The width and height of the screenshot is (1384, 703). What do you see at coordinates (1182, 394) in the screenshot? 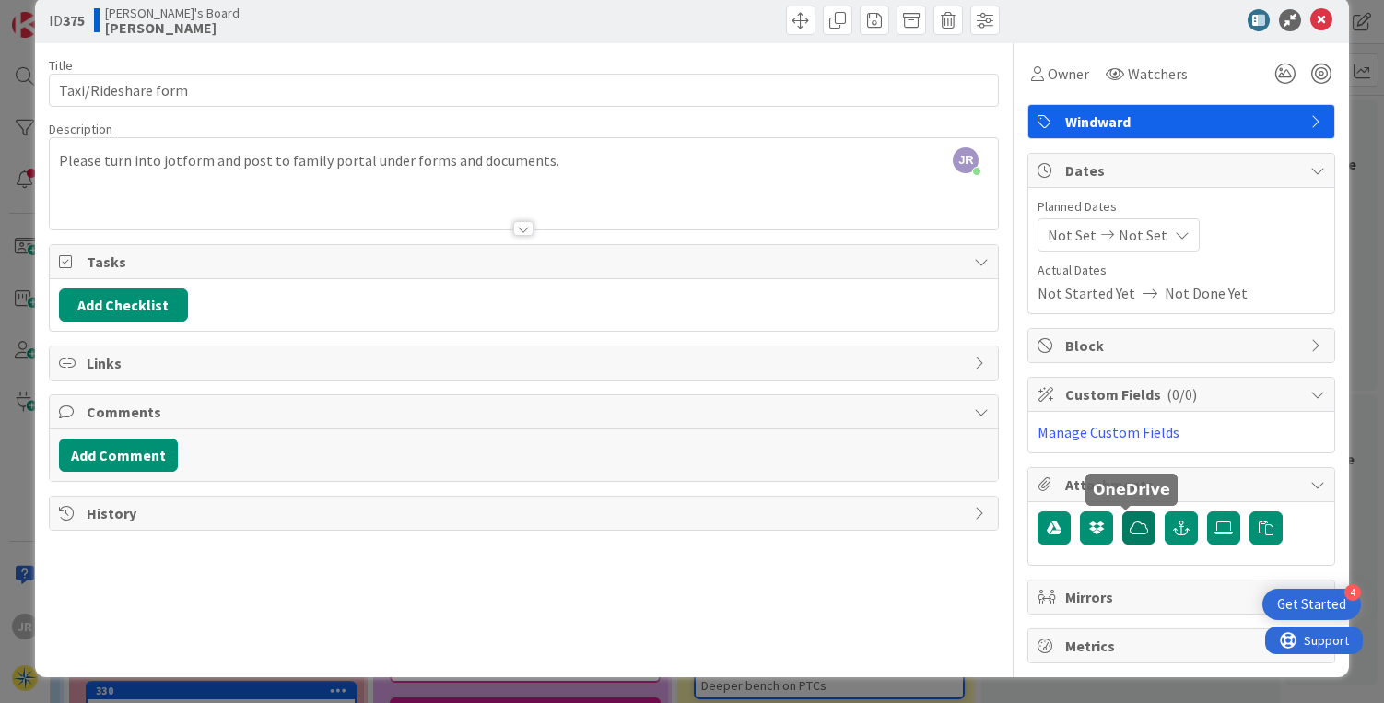
I see `span: ( 0/0 )` at bounding box center [1182, 394].